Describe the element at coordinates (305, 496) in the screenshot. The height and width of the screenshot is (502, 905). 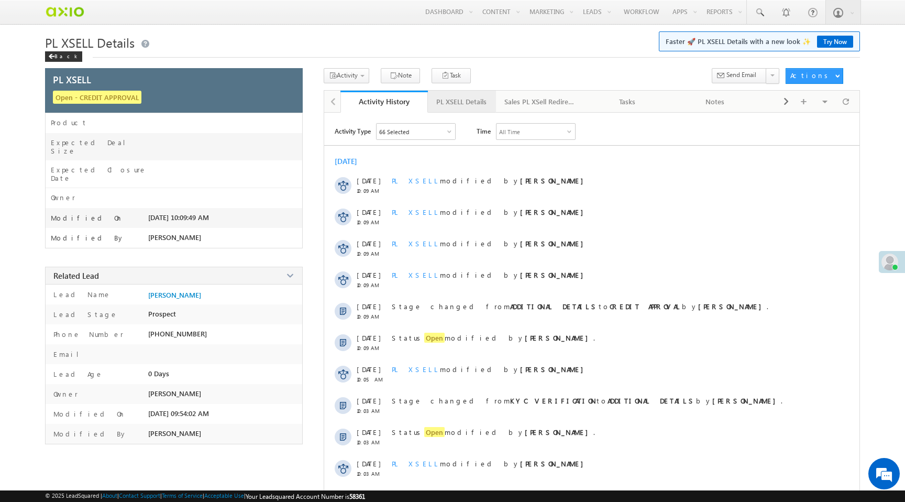
I see `span: Your Leadsquared Account Number is` at that location.